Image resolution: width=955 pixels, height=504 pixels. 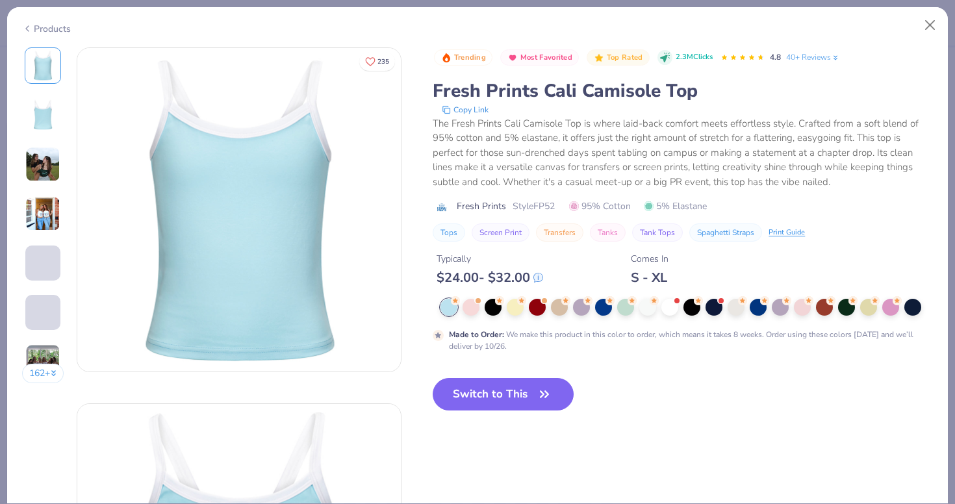 What do you see at coordinates (490, 277) in the screenshot?
I see `div: $ 24.00 - $ 32.00` at bounding box center [490, 277].